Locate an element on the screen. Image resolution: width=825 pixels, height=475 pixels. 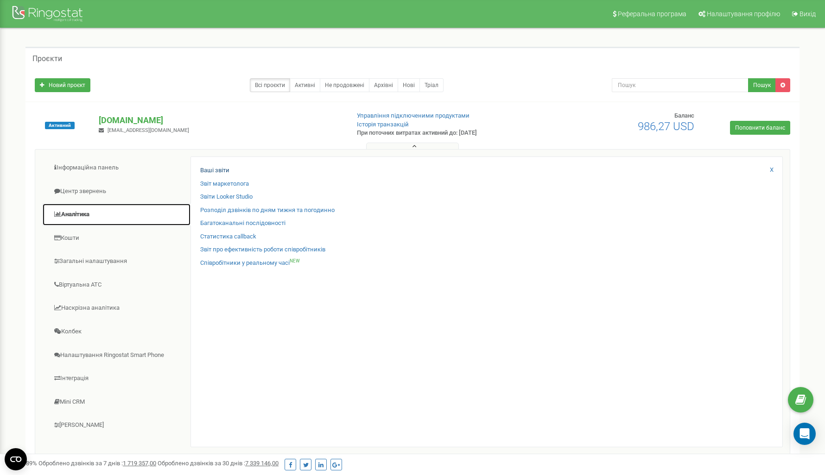
a: Колбек is located at coordinates (116, 332).